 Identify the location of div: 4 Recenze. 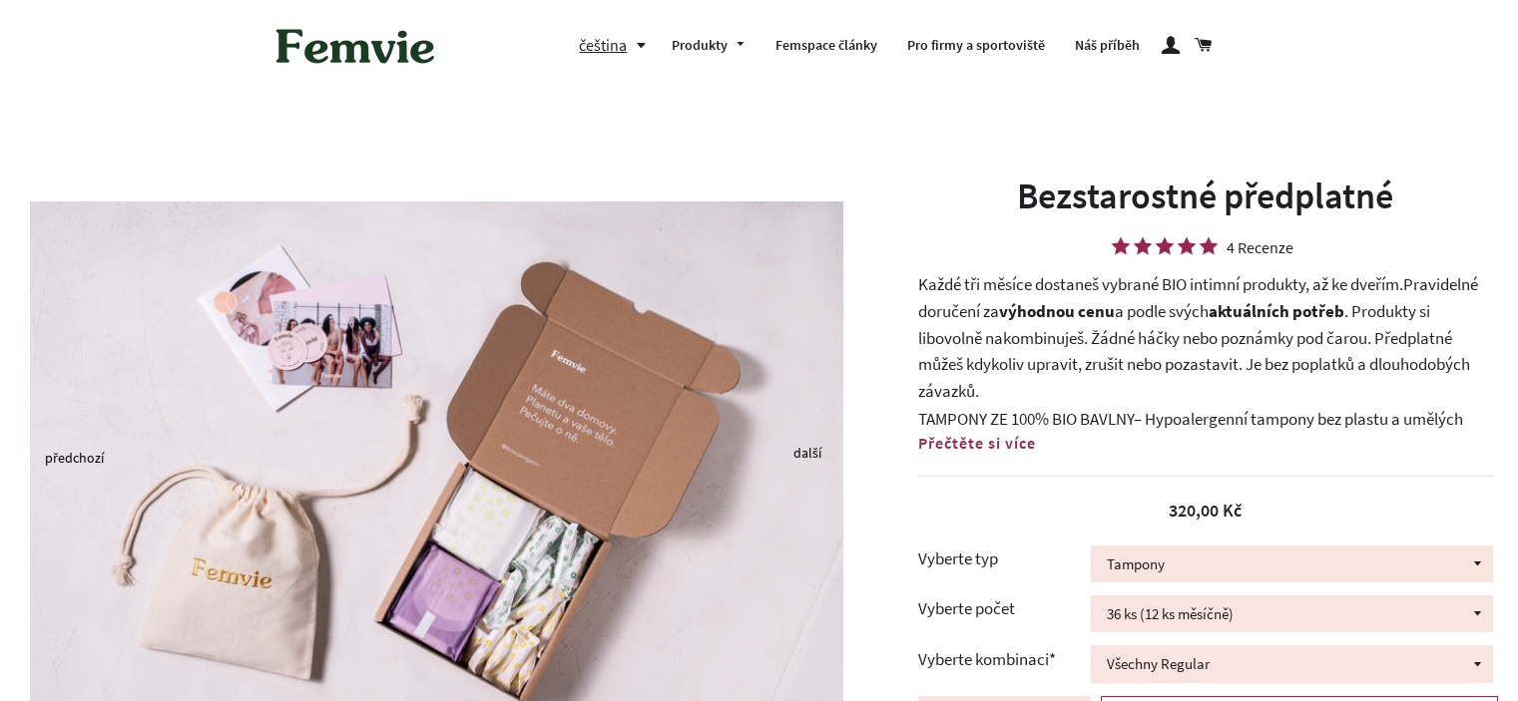
(1259, 247).